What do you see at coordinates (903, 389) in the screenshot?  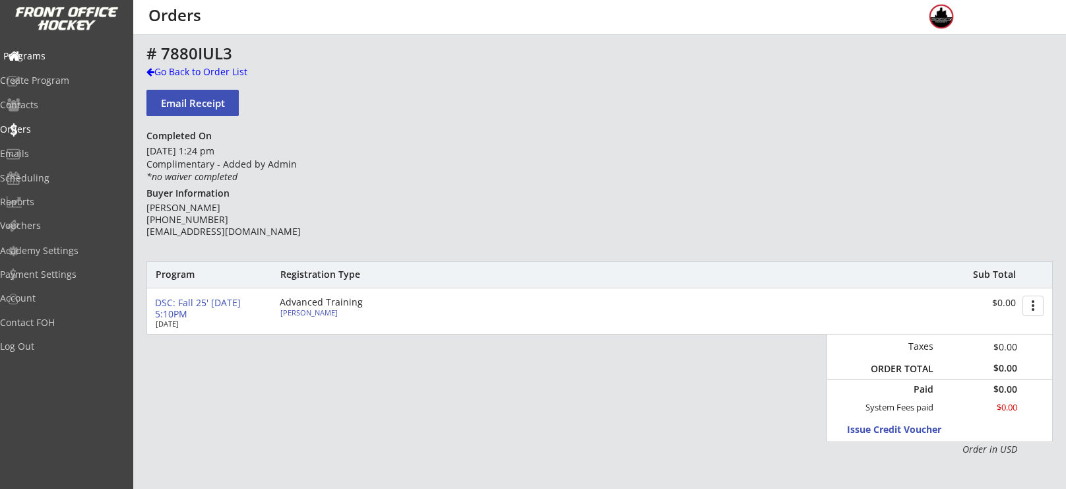 I see `div: Paid` at bounding box center [903, 389].